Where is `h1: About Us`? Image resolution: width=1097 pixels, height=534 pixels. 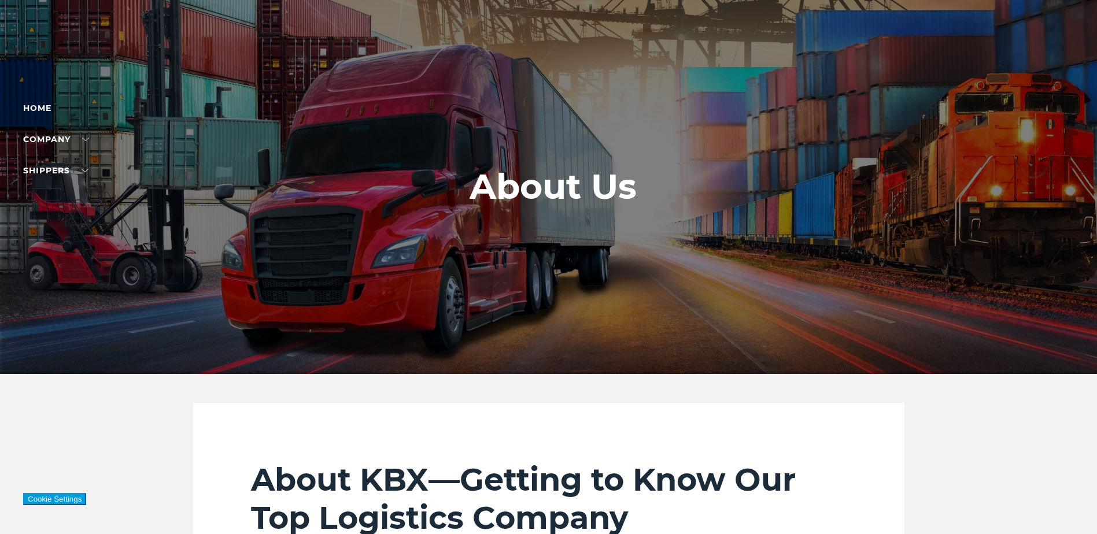 h1: About Us is located at coordinates (553, 187).